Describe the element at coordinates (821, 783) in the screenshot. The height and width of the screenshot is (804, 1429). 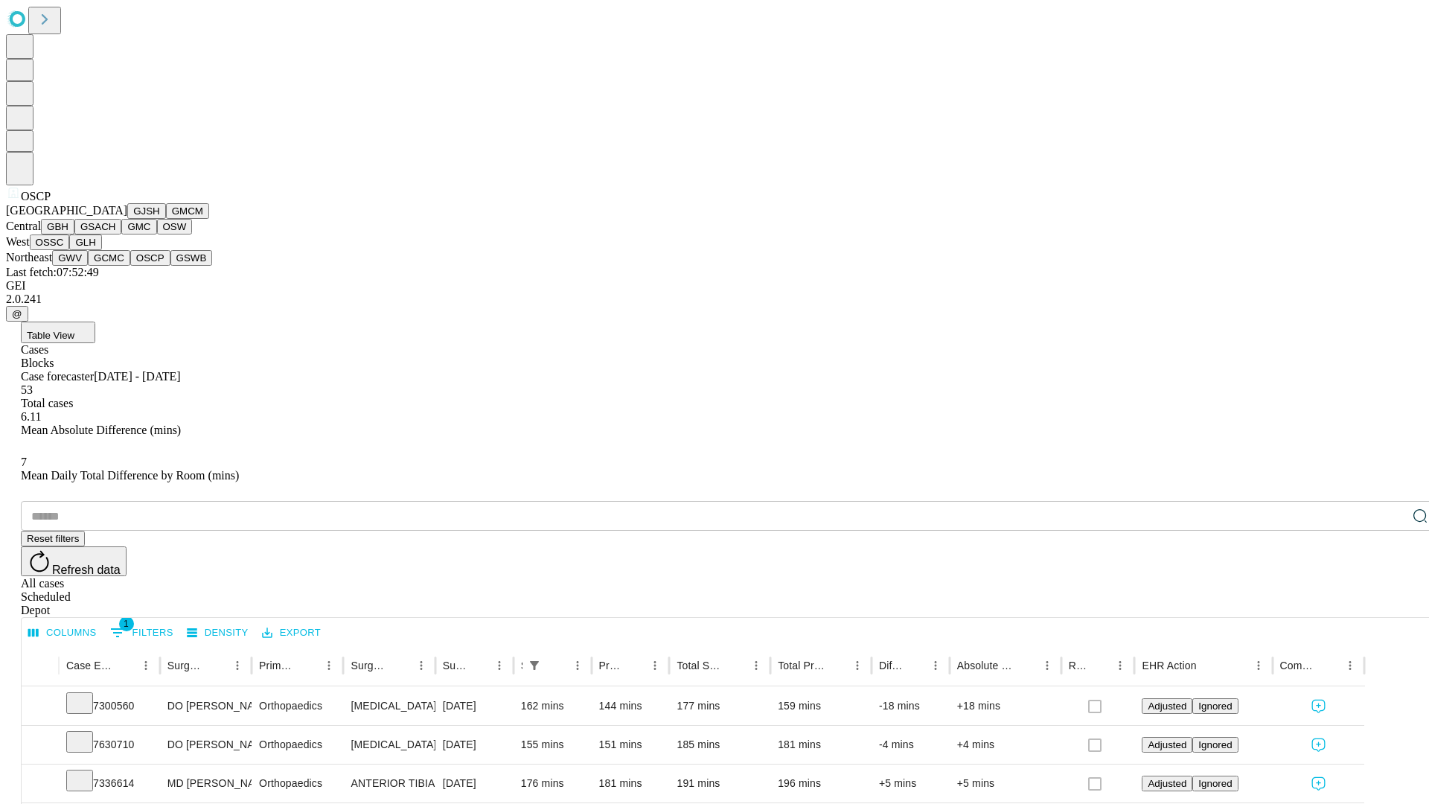
I see `div: 196 mins` at that location.